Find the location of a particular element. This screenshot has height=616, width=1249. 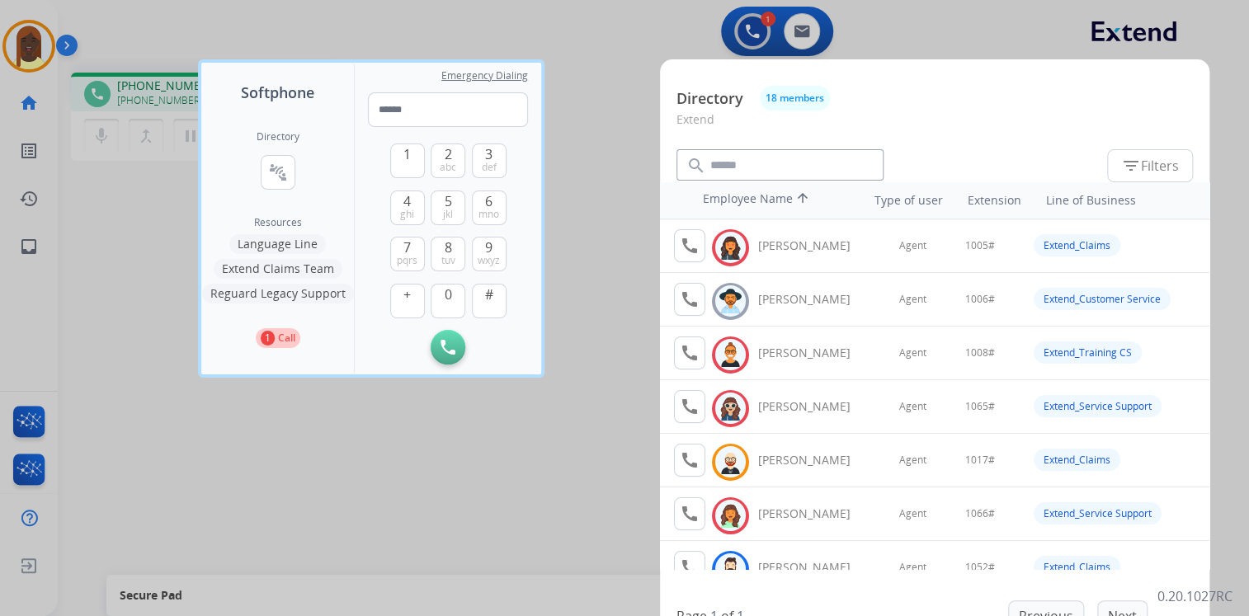

span: 7 is located at coordinates (407, 247).